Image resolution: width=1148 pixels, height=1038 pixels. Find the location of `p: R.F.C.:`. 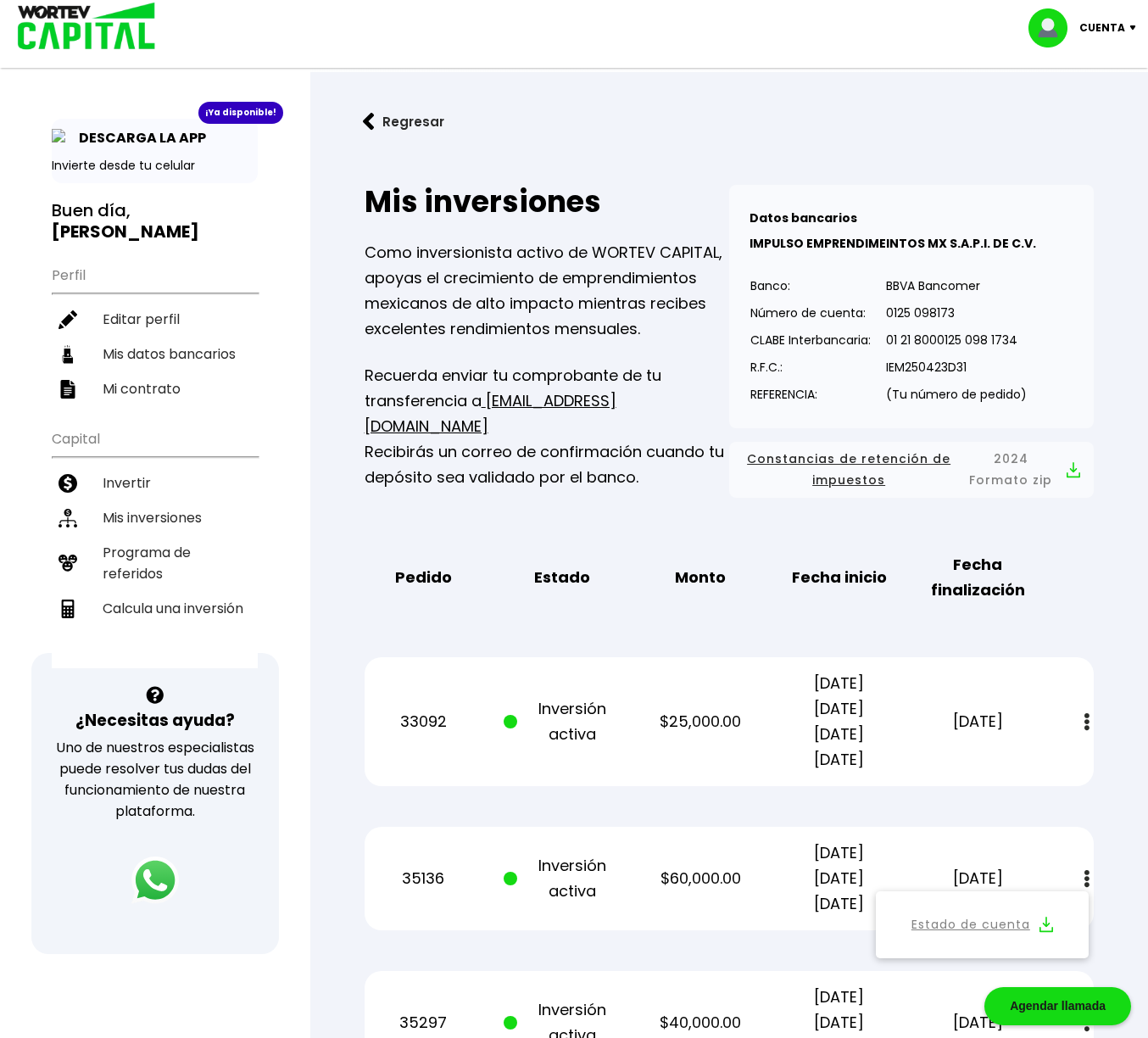

p: R.F.C.: is located at coordinates (811, 367).